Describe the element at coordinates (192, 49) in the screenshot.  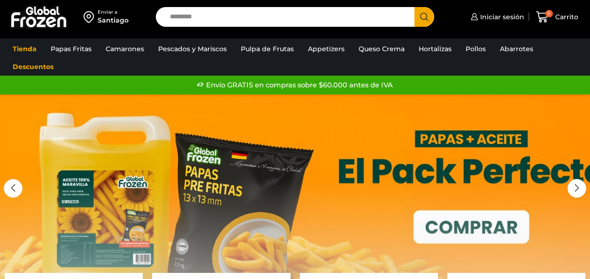
I see `a: Pescados y Mariscos` at that location.